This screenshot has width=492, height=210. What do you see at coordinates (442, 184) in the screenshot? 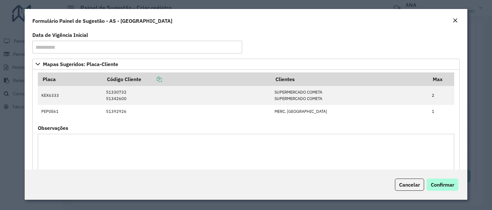
I see `button: Confirmar` at bounding box center [442, 184].